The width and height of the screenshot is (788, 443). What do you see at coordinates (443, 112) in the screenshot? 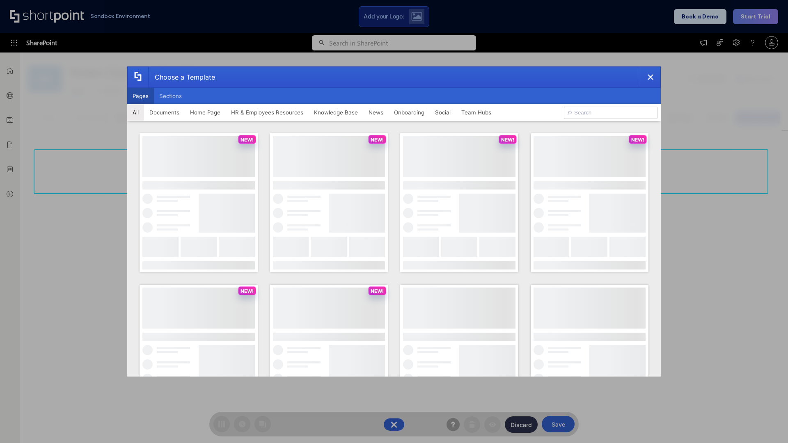
I see `button: Social` at bounding box center [443, 112].